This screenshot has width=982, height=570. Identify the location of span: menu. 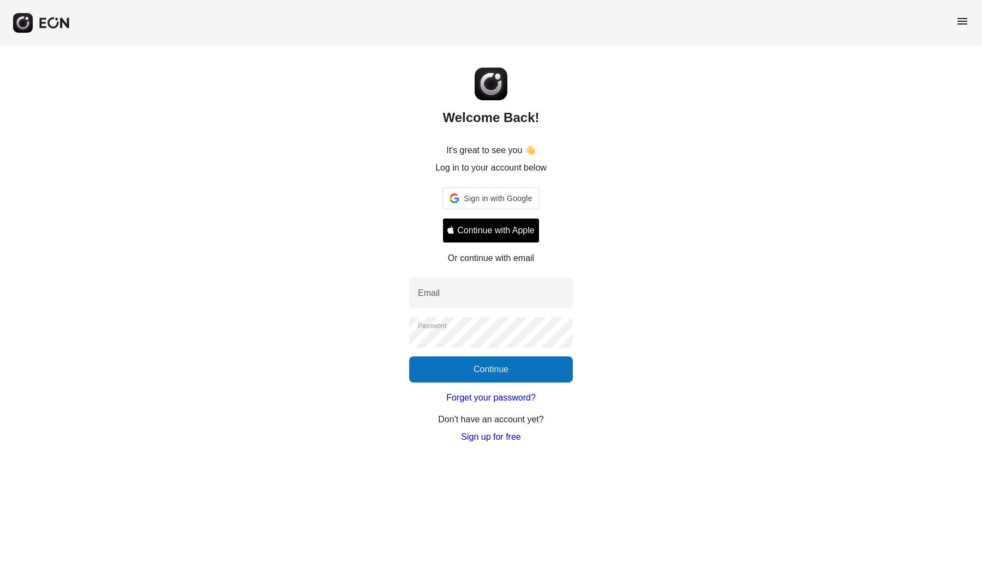
(962, 21).